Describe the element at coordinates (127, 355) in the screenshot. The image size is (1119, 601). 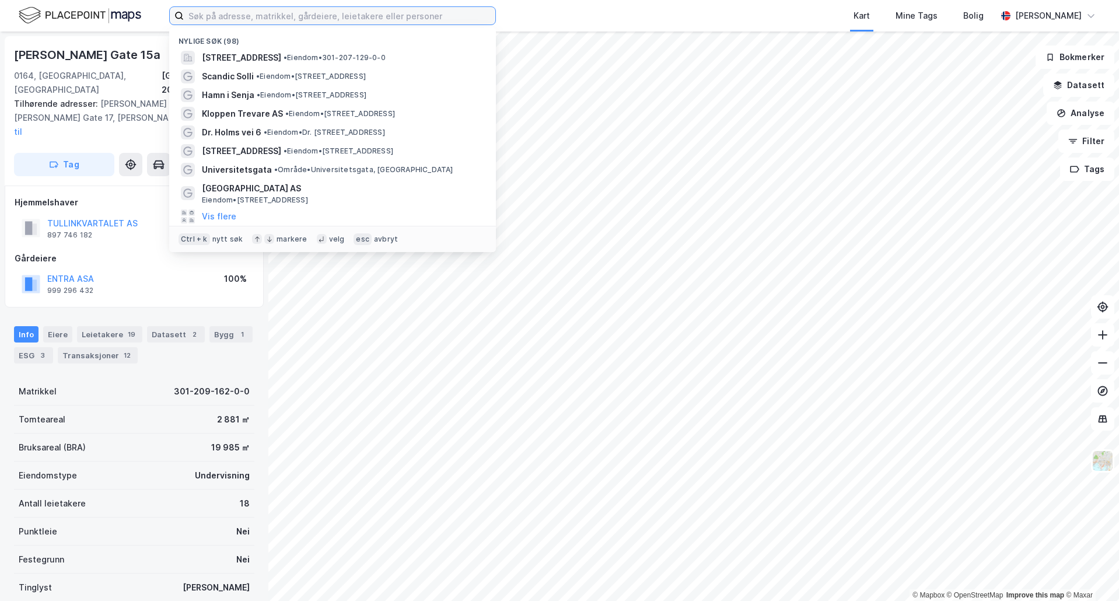
I see `div: 12` at that location.